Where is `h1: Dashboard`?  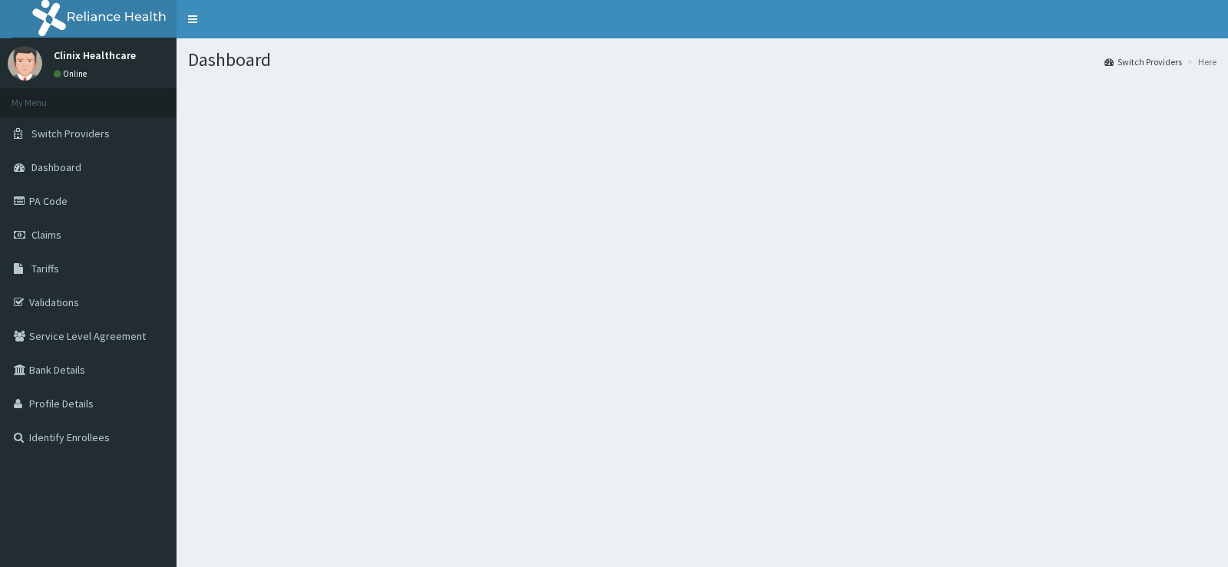
h1: Dashboard is located at coordinates (702, 60).